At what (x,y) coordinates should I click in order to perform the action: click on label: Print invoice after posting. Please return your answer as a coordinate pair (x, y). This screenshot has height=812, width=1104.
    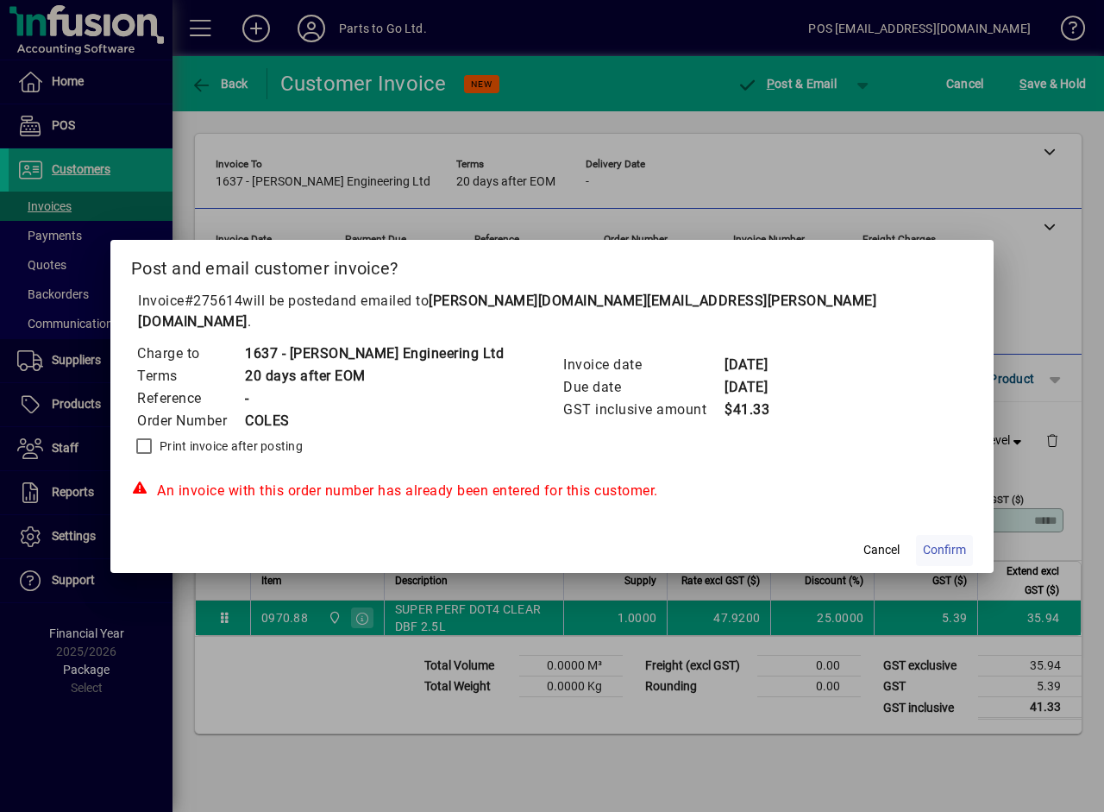
    Looking at the image, I should click on (229, 446).